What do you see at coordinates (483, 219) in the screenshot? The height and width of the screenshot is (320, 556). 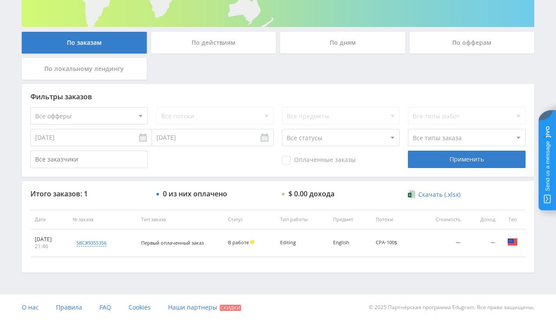 I see `th: Доход` at bounding box center [483, 219].